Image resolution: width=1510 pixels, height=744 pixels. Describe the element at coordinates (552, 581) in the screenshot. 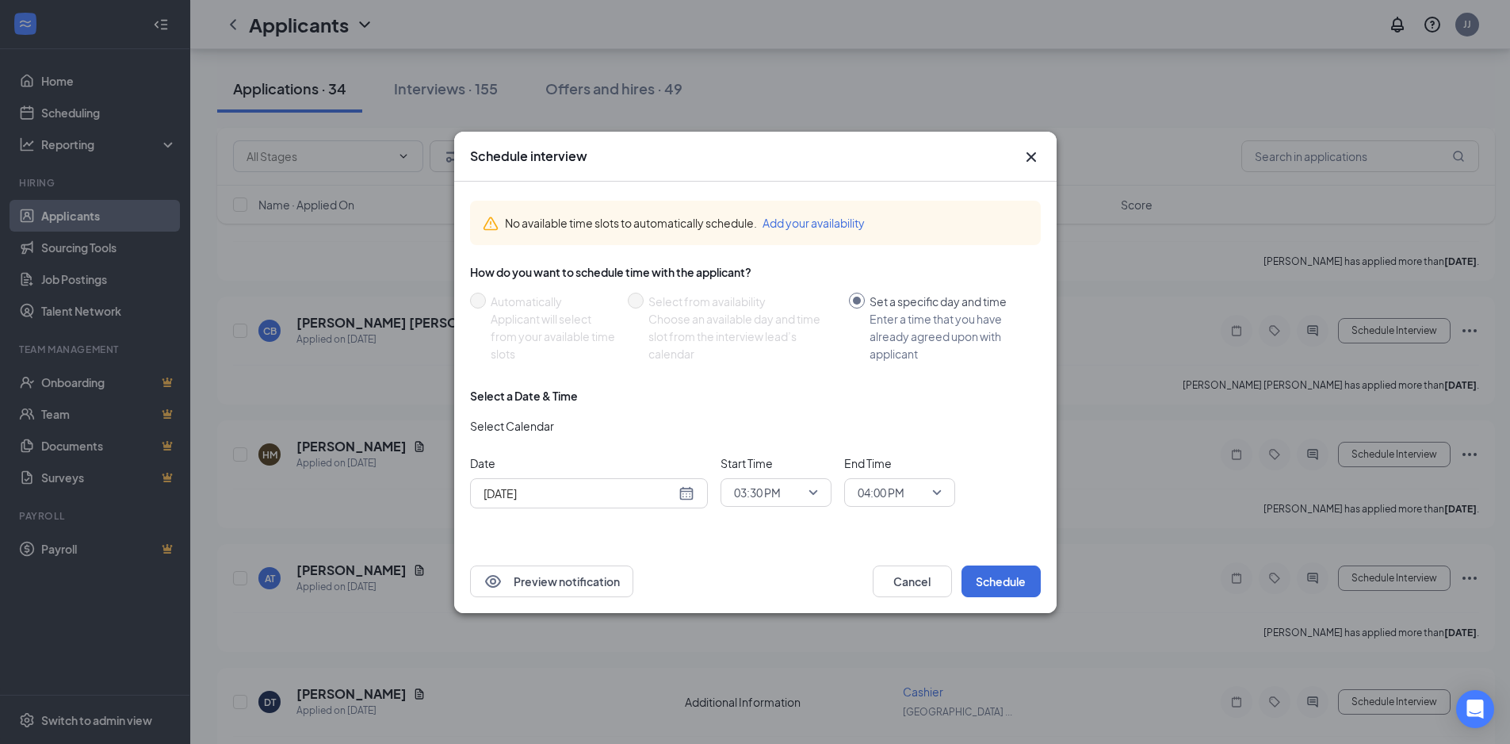

I see `button: EyePreview notification` at that location.